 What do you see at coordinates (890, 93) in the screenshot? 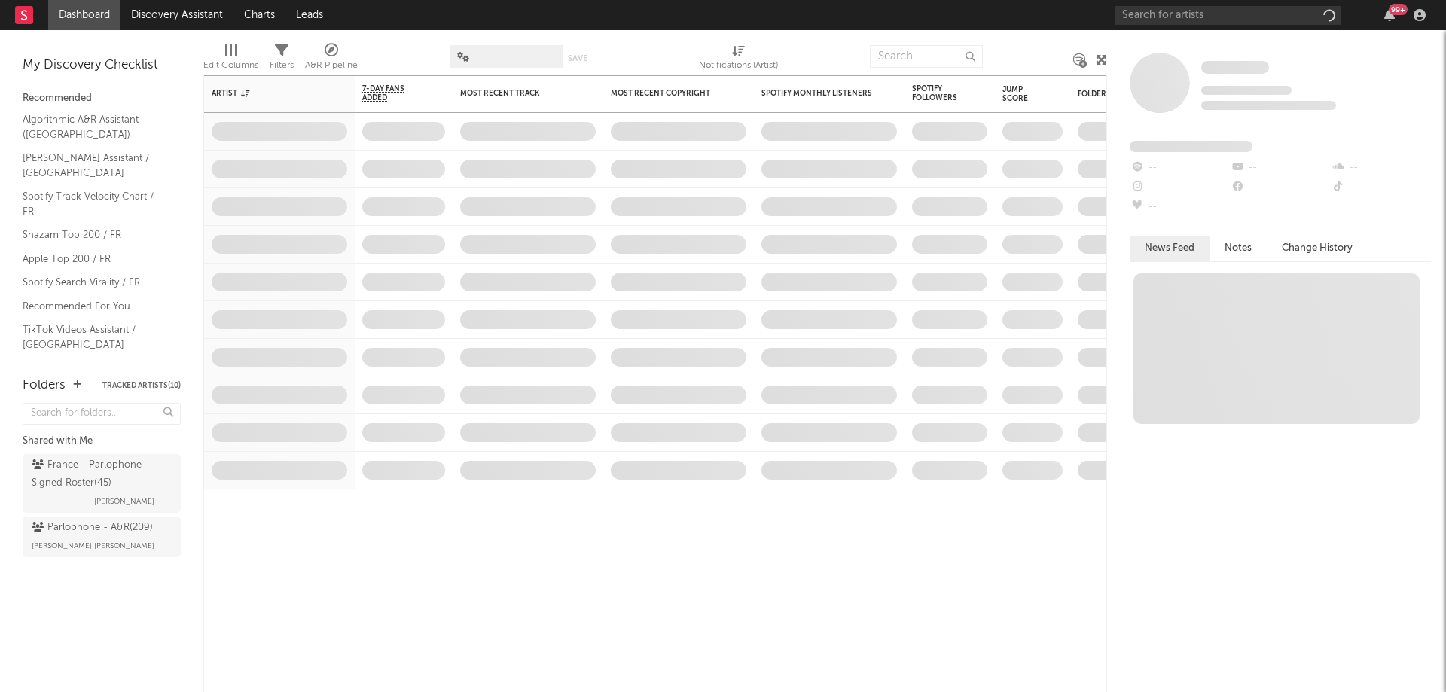
I see `button: Filter by Spotify Monthly Listeners` at bounding box center [890, 93].